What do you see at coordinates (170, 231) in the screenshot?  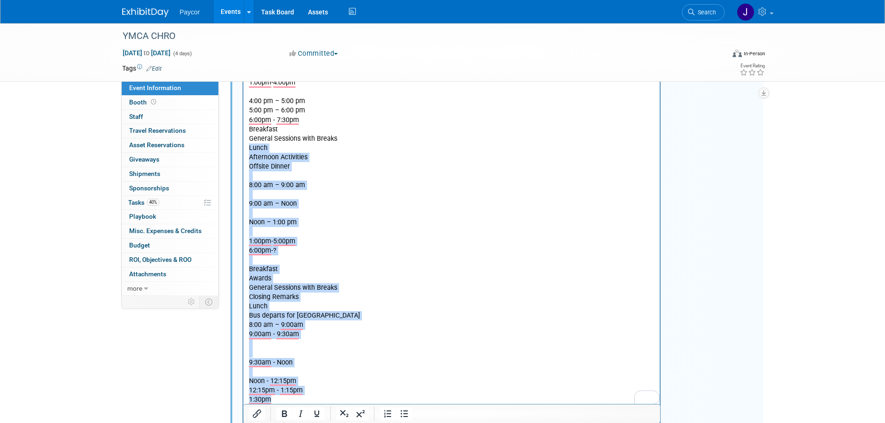 I see `a: Misc. Expenses & Credits` at bounding box center [170, 231].